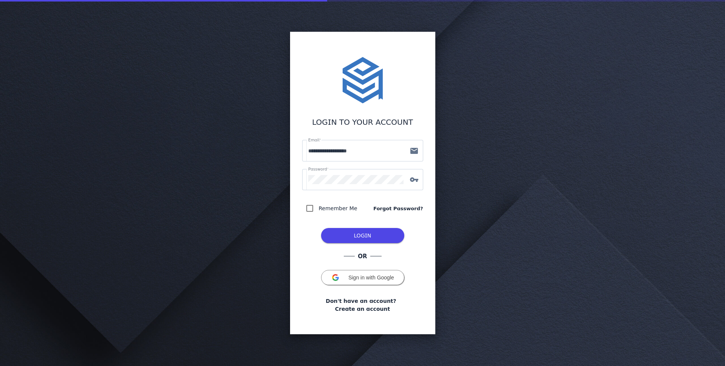 This screenshot has width=725, height=366. What do you see at coordinates (398, 209) in the screenshot?
I see `a: Forgot Password?` at bounding box center [398, 209].